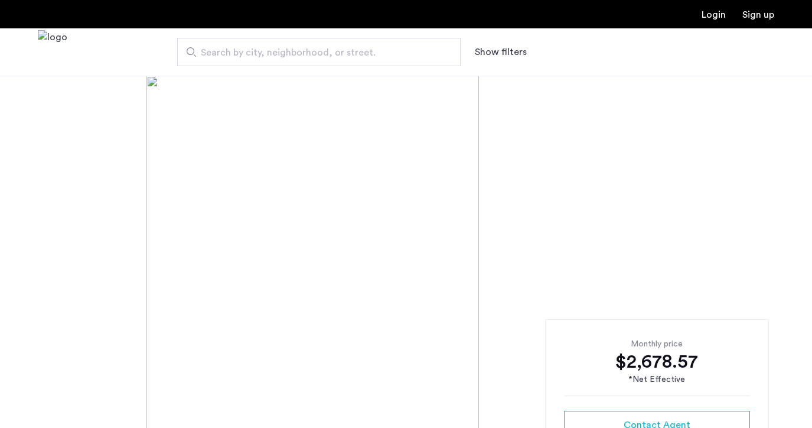  What do you see at coordinates (657, 344) in the screenshot?
I see `div: Monthly price` at bounding box center [657, 344].